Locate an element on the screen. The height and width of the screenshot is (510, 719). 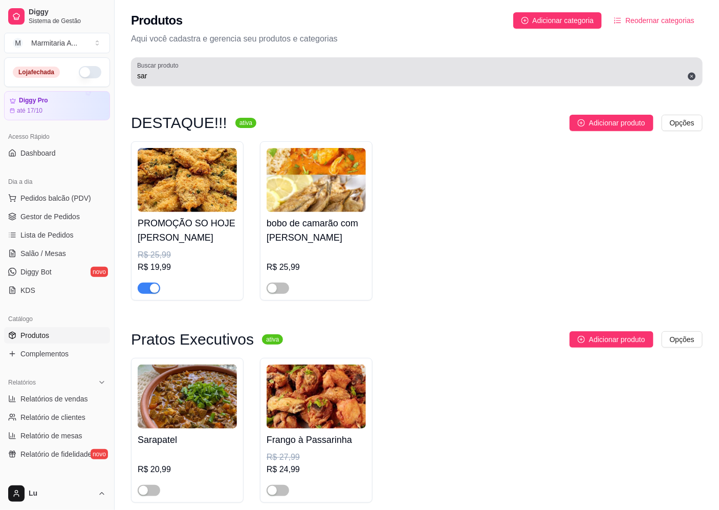
label: Buscar produto is located at coordinates (160, 65).